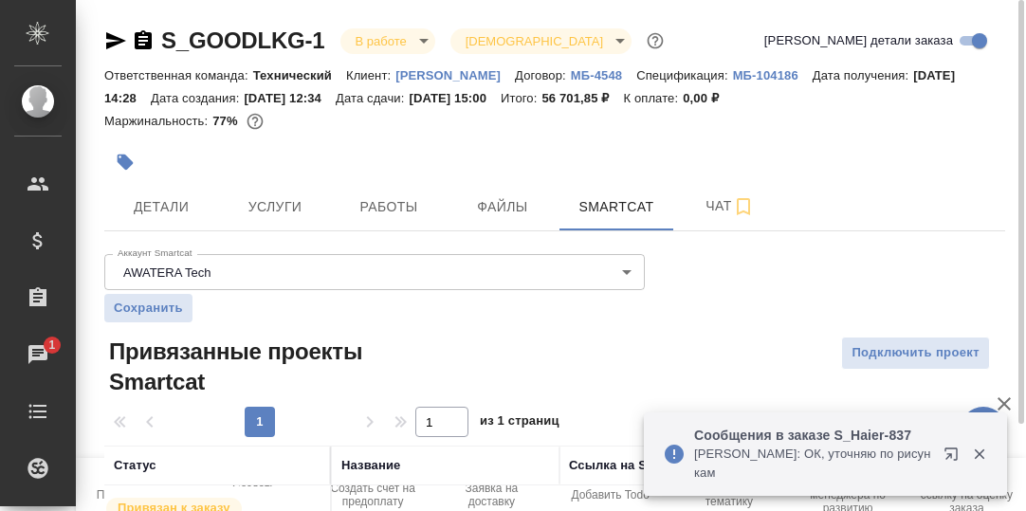 Image resolution: width=1026 pixels, height=511 pixels. What do you see at coordinates (161, 207) in the screenshot?
I see `span: Детали` at bounding box center [161, 207].